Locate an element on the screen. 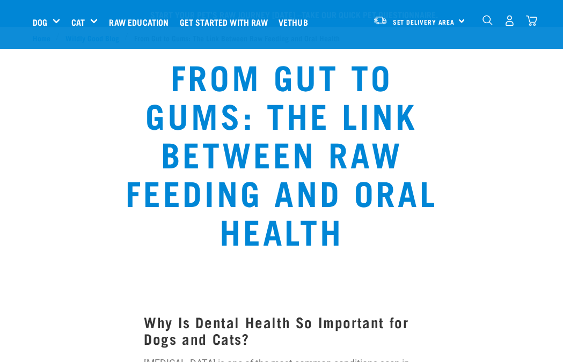  img: home-icon-1@2x.png is located at coordinates (487, 20).